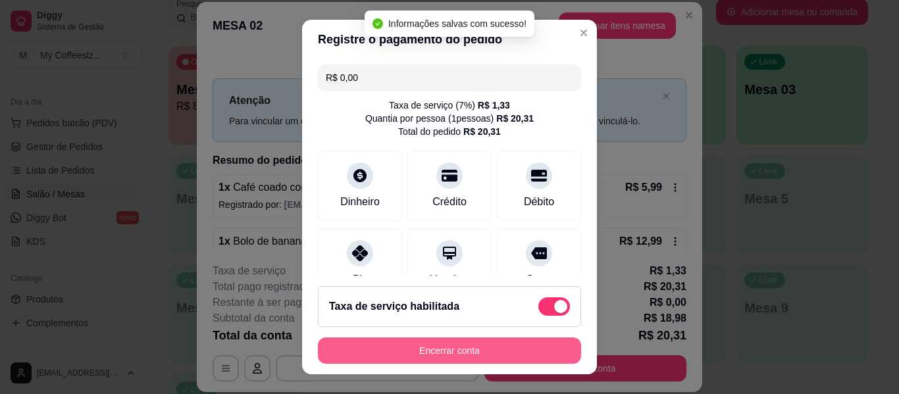  What do you see at coordinates (378, 24) in the screenshot?
I see `span: check-circle` at bounding box center [378, 24].